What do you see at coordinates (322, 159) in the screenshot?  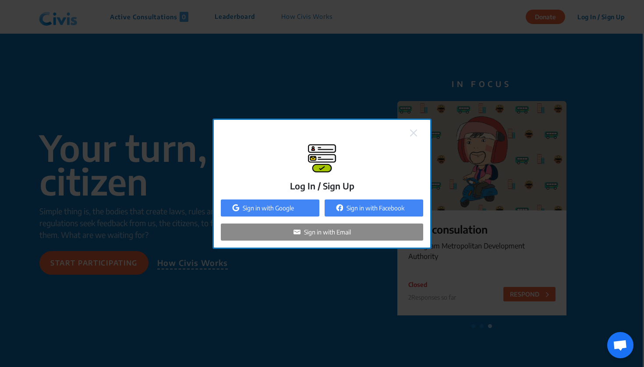 I see `img: signup-modal.png` at bounding box center [322, 159].